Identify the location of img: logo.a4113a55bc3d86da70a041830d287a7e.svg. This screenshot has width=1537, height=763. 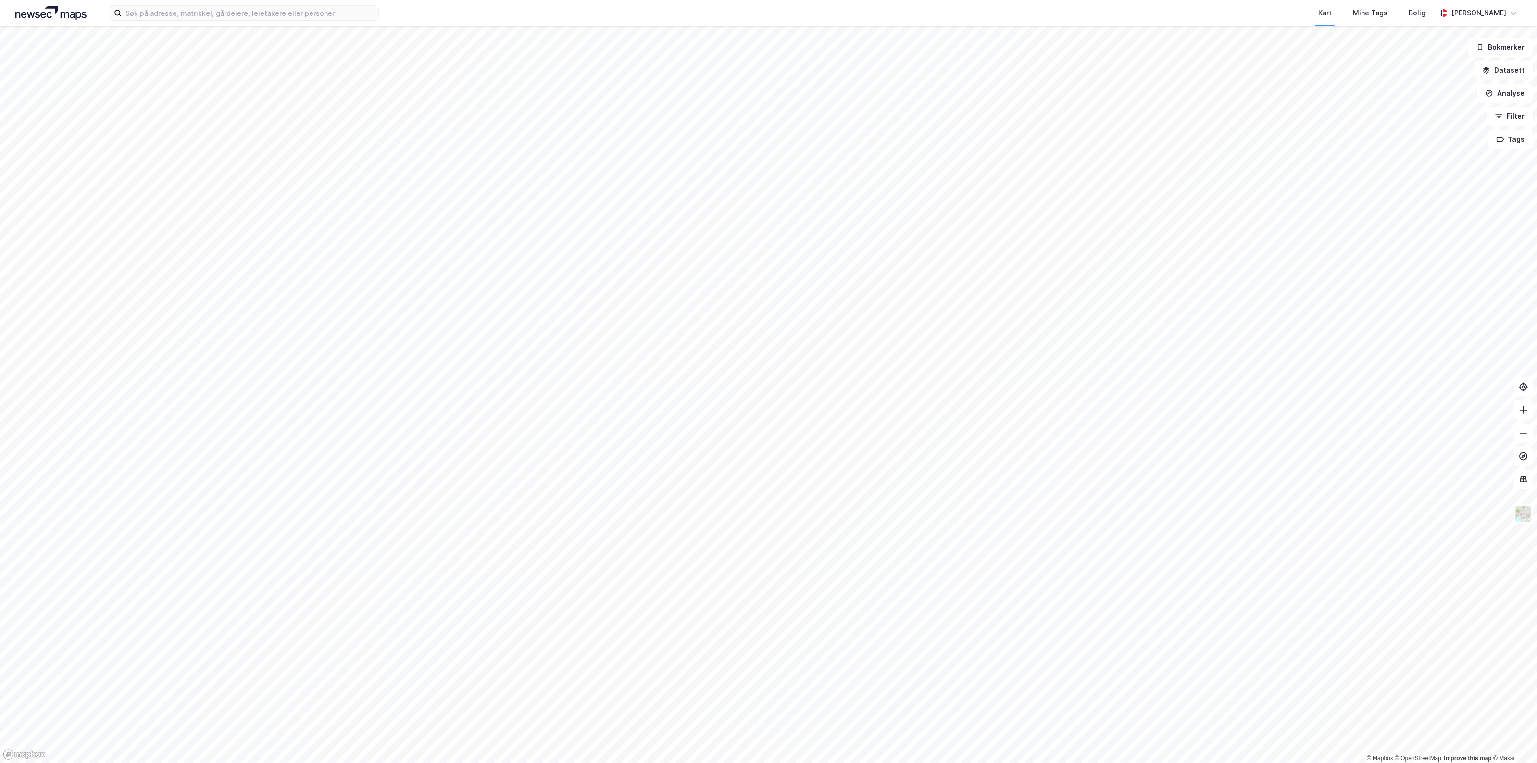
(51, 13).